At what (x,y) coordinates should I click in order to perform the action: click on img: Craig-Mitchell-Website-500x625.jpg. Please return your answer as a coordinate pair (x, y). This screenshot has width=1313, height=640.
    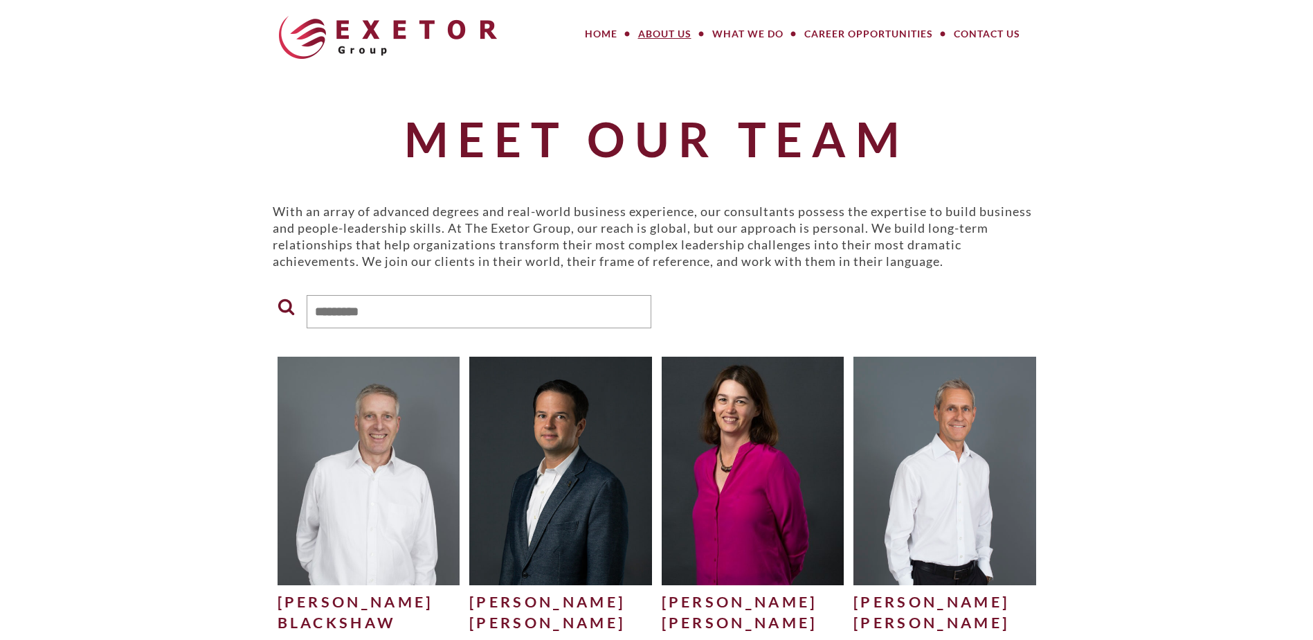
    Looking at the image, I should click on (945, 470).